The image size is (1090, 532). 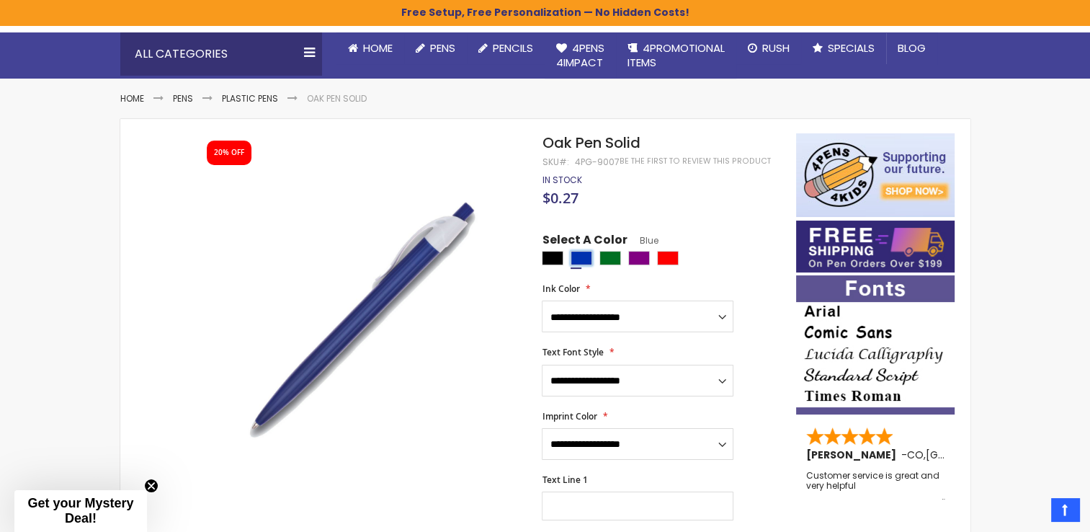 What do you see at coordinates (560, 197) in the screenshot?
I see `span: $0.27` at bounding box center [560, 197].